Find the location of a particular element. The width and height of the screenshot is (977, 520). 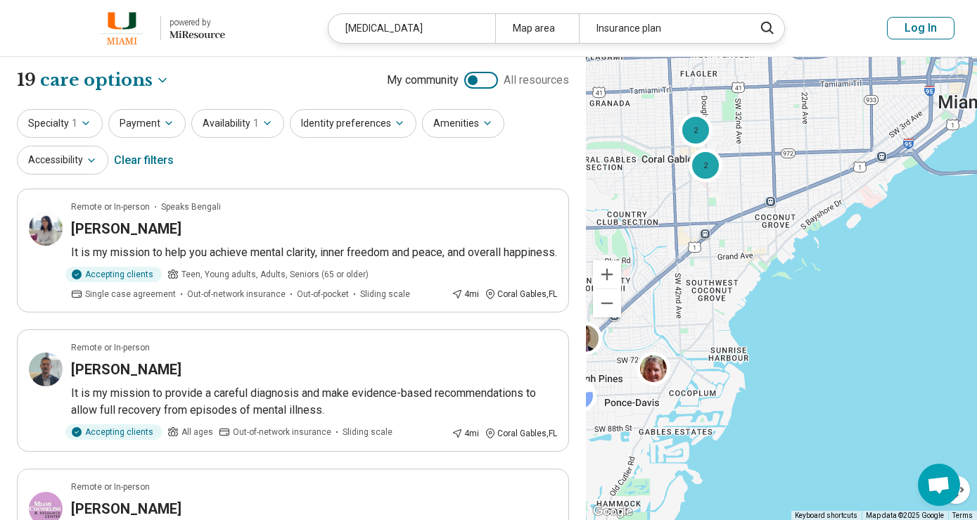

button: Availability1 is located at coordinates (238, 123).